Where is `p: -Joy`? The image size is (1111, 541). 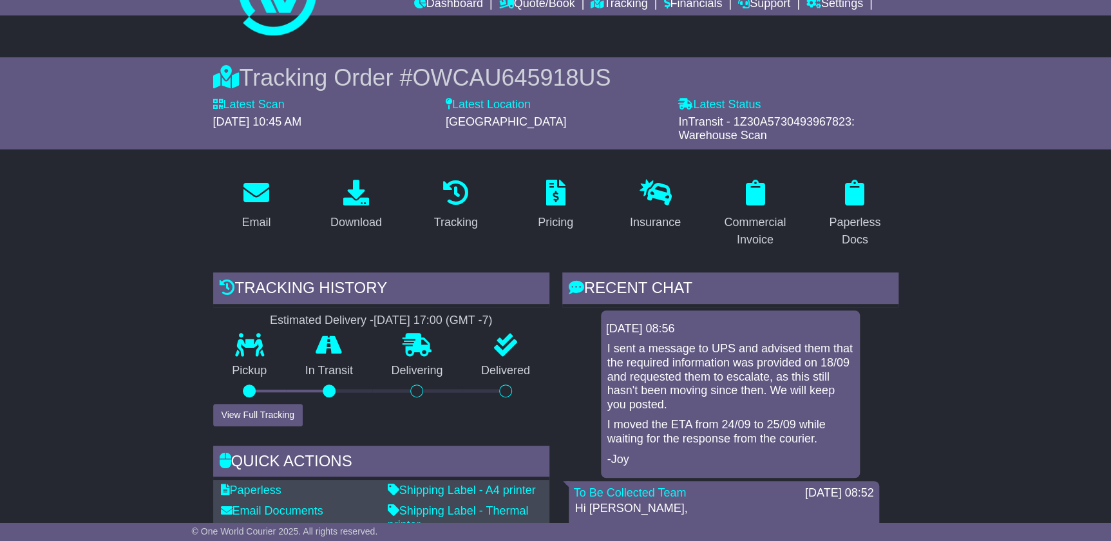
p: -Joy is located at coordinates (731, 460).